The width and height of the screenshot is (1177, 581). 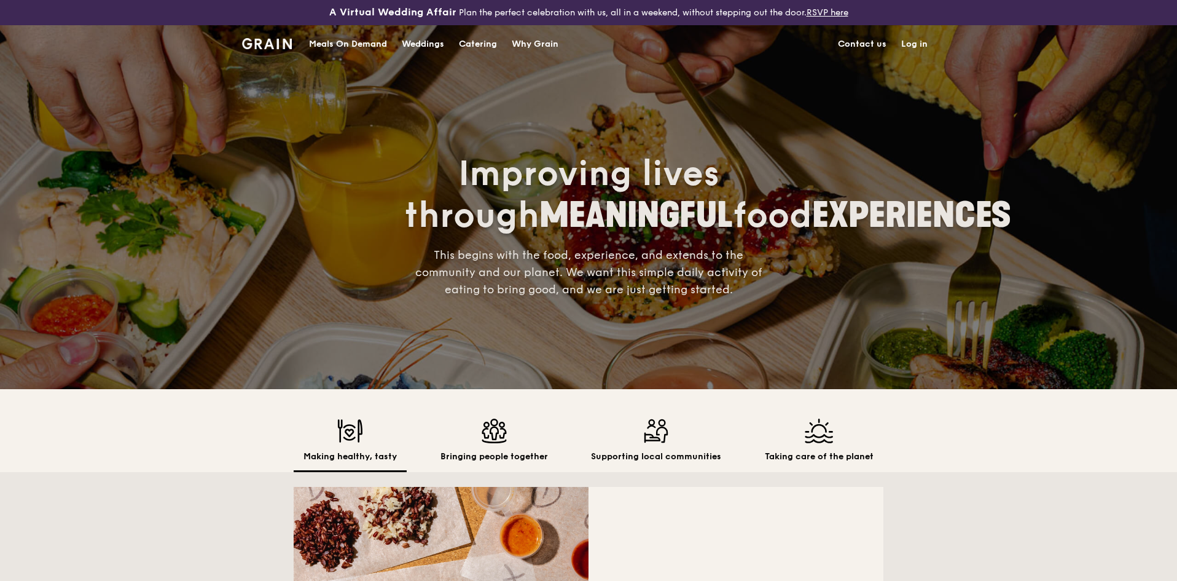 I want to click on div: Why Grain, so click(x=535, y=44).